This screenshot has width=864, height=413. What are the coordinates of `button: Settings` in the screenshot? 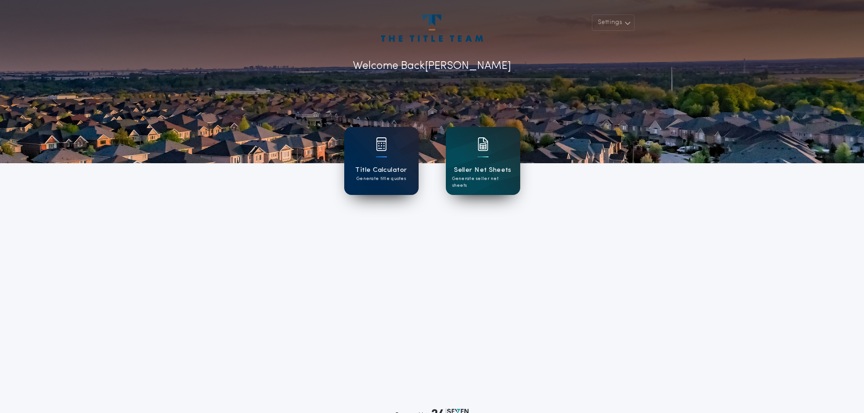 It's located at (613, 23).